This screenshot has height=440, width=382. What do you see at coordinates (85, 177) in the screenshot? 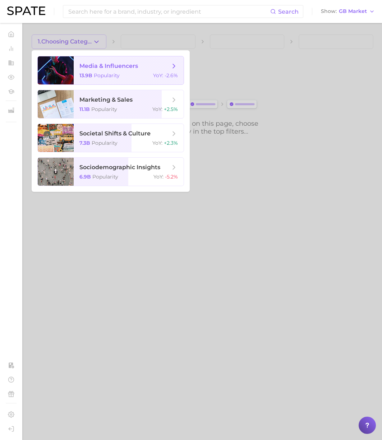
I see `span: 6.9b` at bounding box center [85, 177].